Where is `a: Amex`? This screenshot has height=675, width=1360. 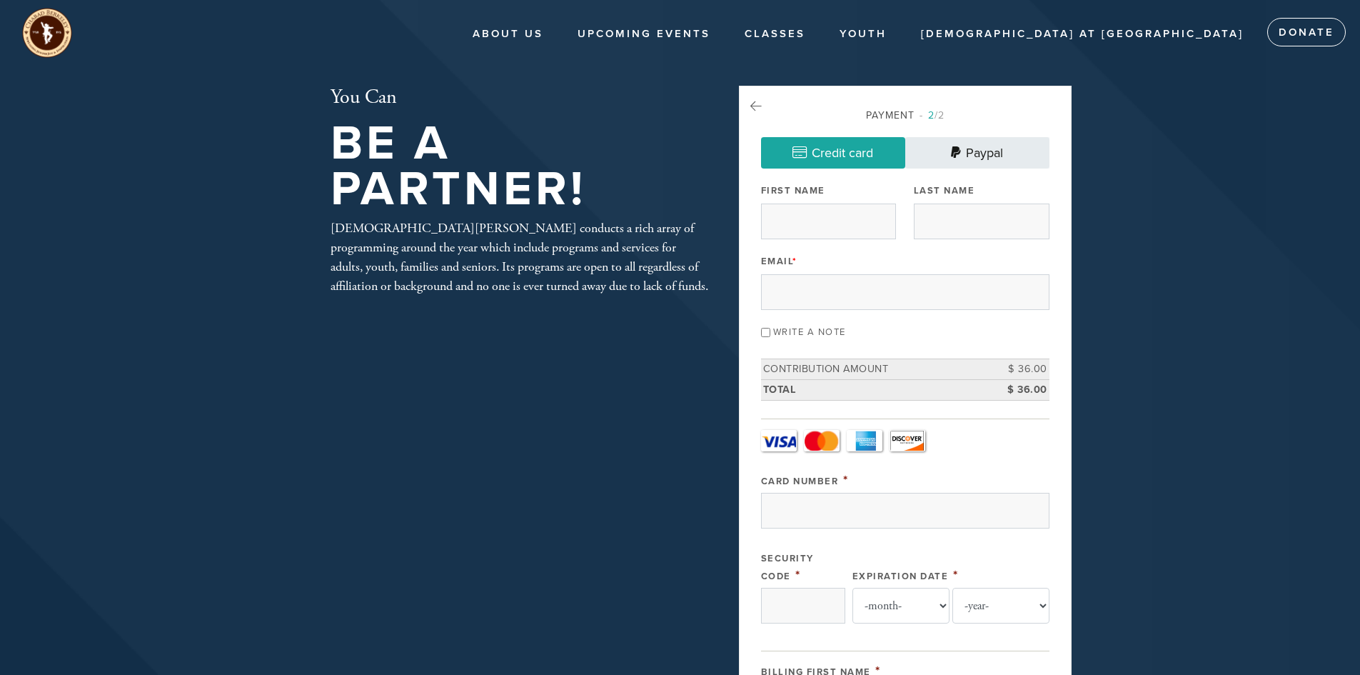
a: Amex is located at coordinates (864, 440).